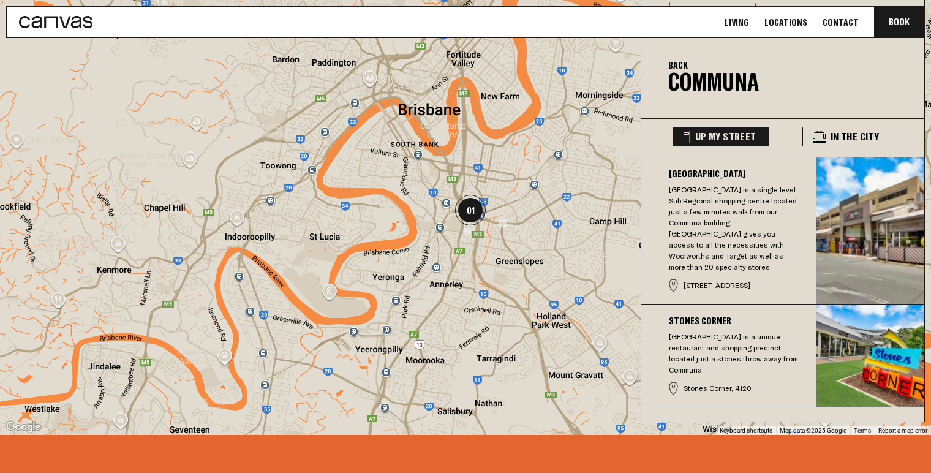 This screenshot has width=931, height=473. What do you see at coordinates (734, 388) in the screenshot?
I see `div: Stones Corner, 4120` at bounding box center [734, 388].